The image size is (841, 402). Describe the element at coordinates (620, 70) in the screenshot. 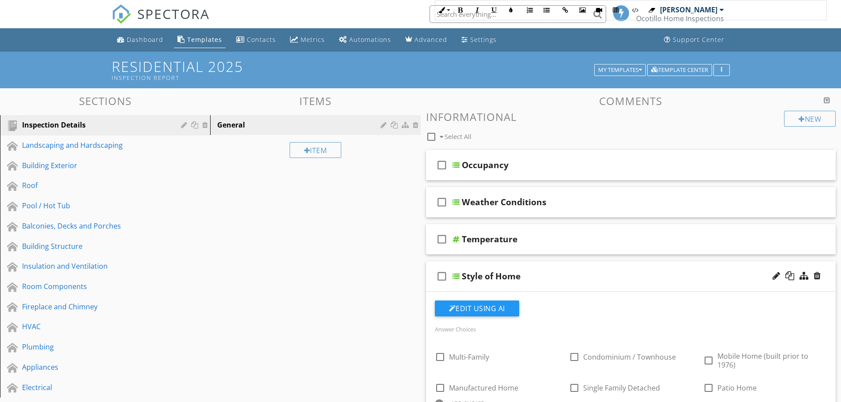

I see `button: My Templates` at that location.